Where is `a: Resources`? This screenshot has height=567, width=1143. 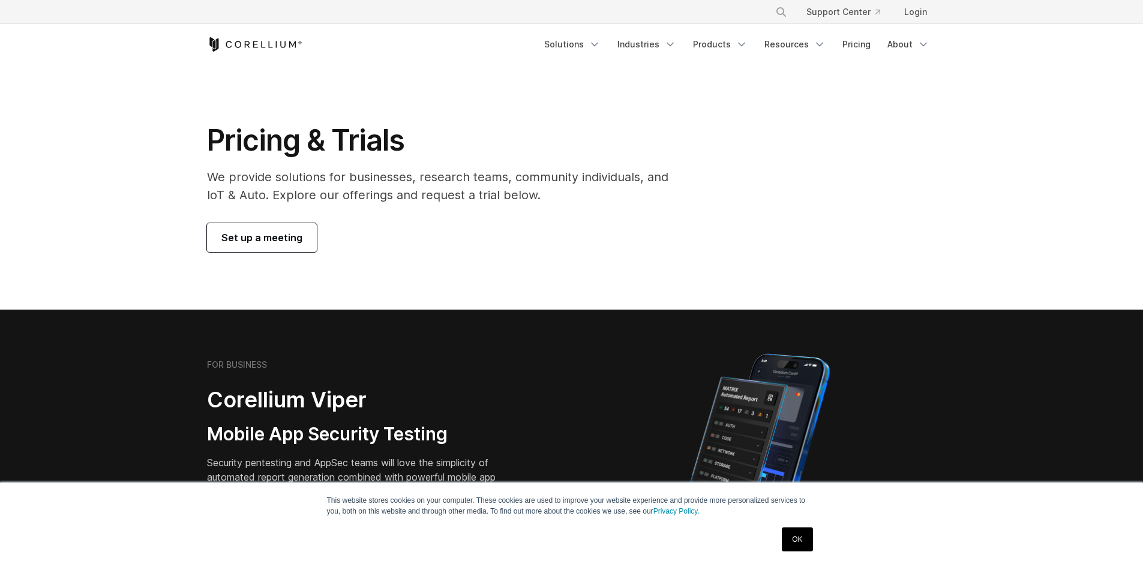 a: Resources is located at coordinates (795, 44).